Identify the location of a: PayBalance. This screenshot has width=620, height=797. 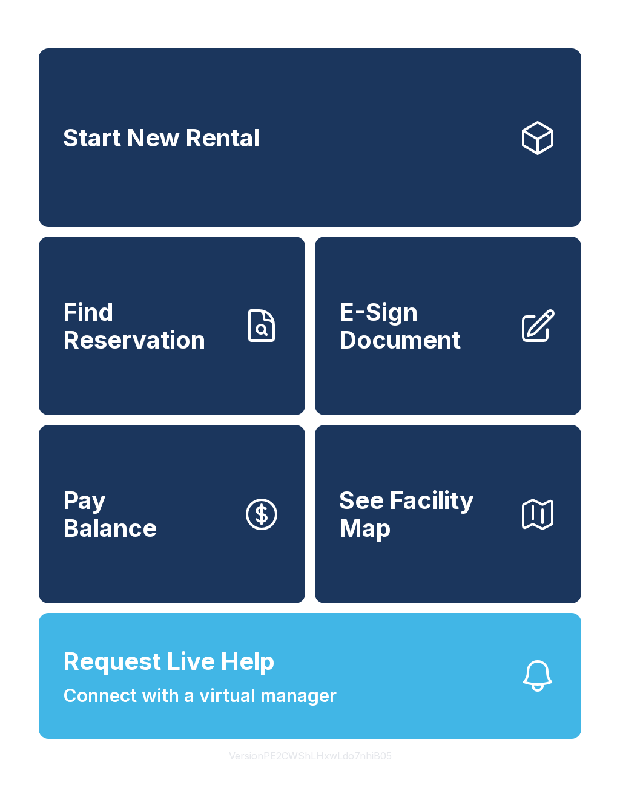
(172, 514).